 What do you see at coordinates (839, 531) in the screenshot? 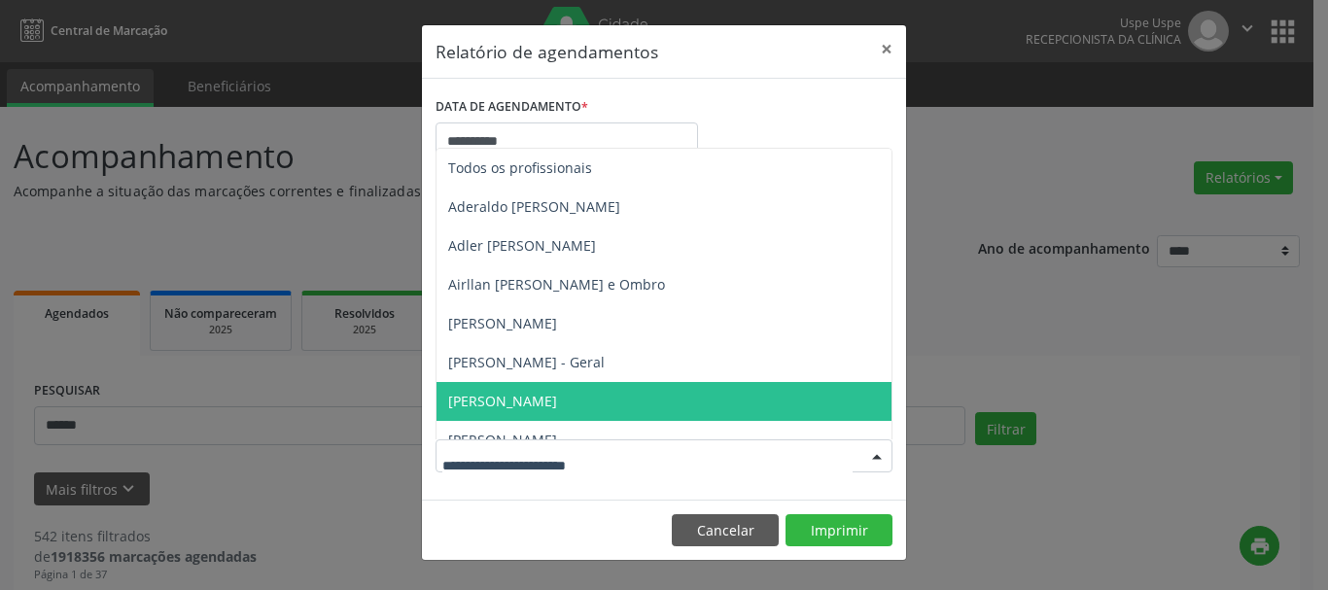
I see `button: Imprimir` at bounding box center [839, 531].